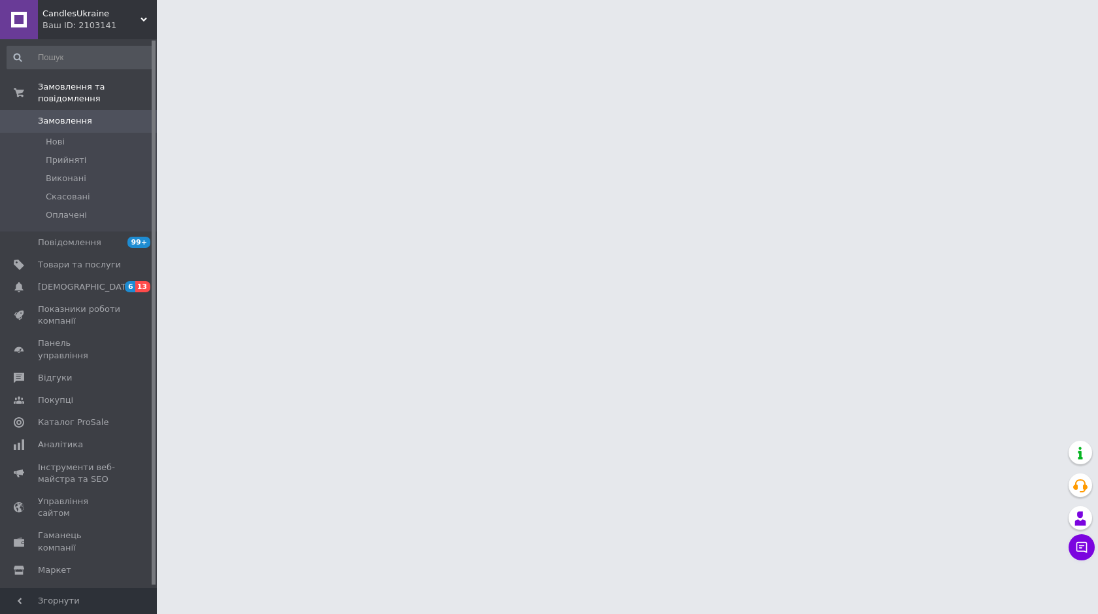 The image size is (1098, 614). I want to click on div: Ваш ID: 2103141, so click(99, 25).